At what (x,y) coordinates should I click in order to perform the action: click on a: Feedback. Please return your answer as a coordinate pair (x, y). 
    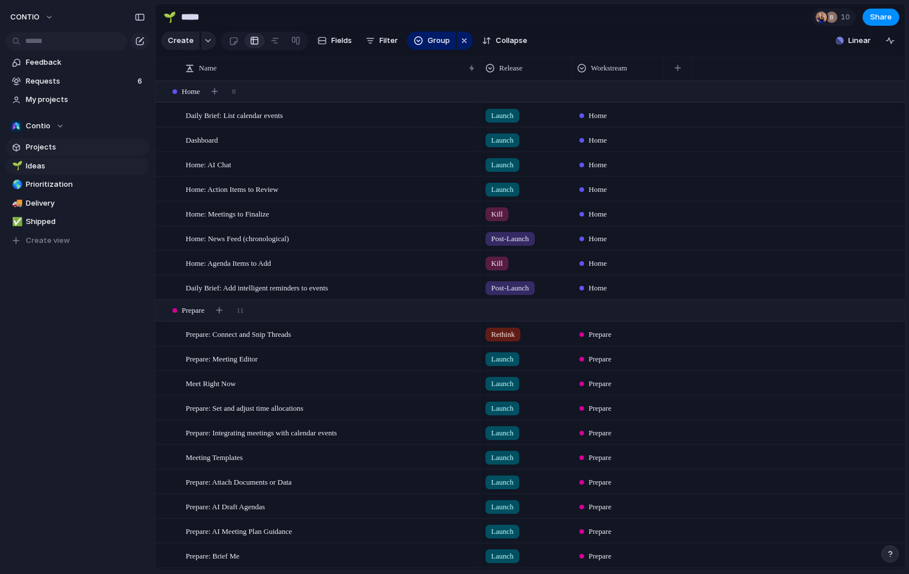
    Looking at the image, I should click on (77, 62).